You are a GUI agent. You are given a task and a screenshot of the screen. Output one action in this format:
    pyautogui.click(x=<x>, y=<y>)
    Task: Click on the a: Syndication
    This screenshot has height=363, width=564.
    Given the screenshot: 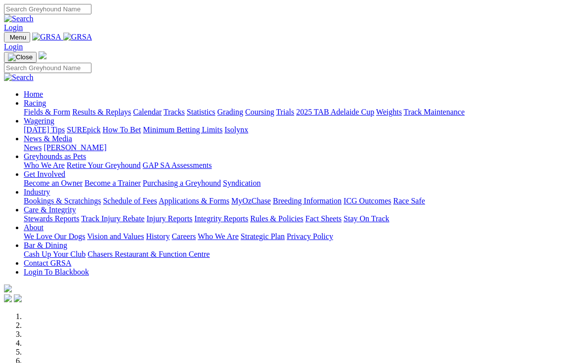 What is the action you would take?
    pyautogui.click(x=242, y=183)
    